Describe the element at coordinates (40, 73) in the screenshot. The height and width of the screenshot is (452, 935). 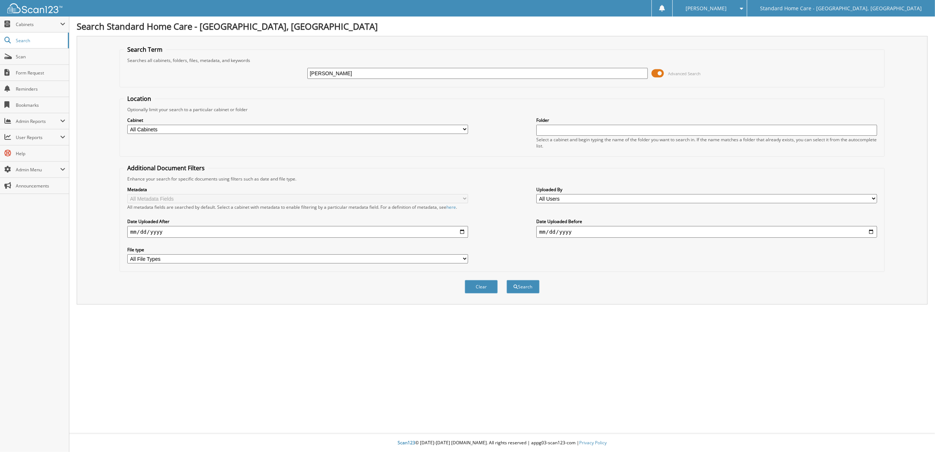
I see `span: Form Request` at that location.